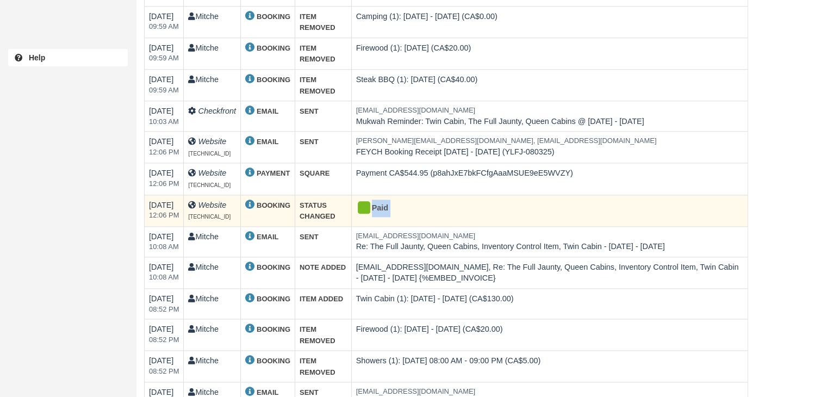 Image resolution: width=827 pixels, height=397 pixels. Describe the element at coordinates (217, 111) in the screenshot. I see `i: Checkfront` at that location.